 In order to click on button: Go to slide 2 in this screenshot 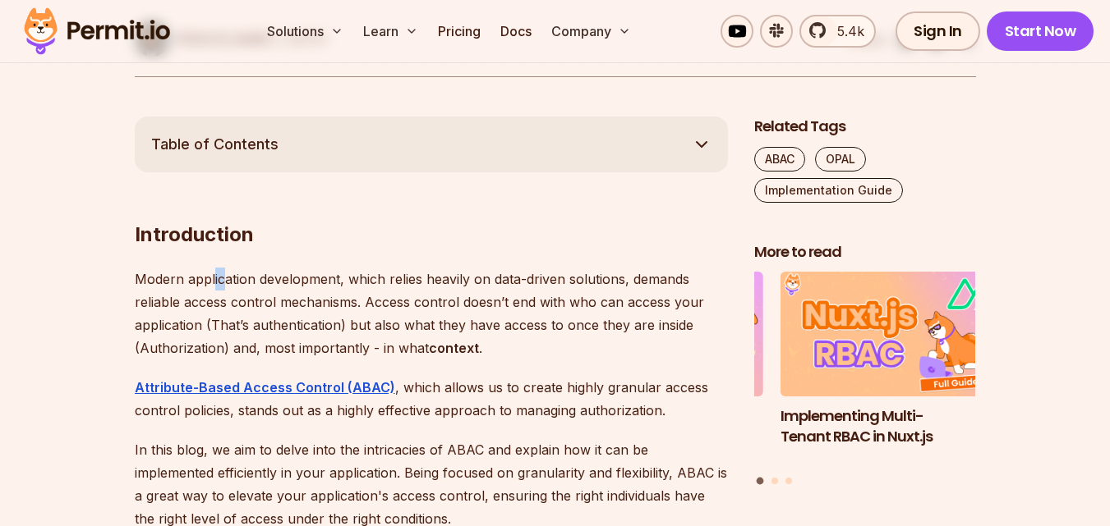, I will do `click(774, 481)`.